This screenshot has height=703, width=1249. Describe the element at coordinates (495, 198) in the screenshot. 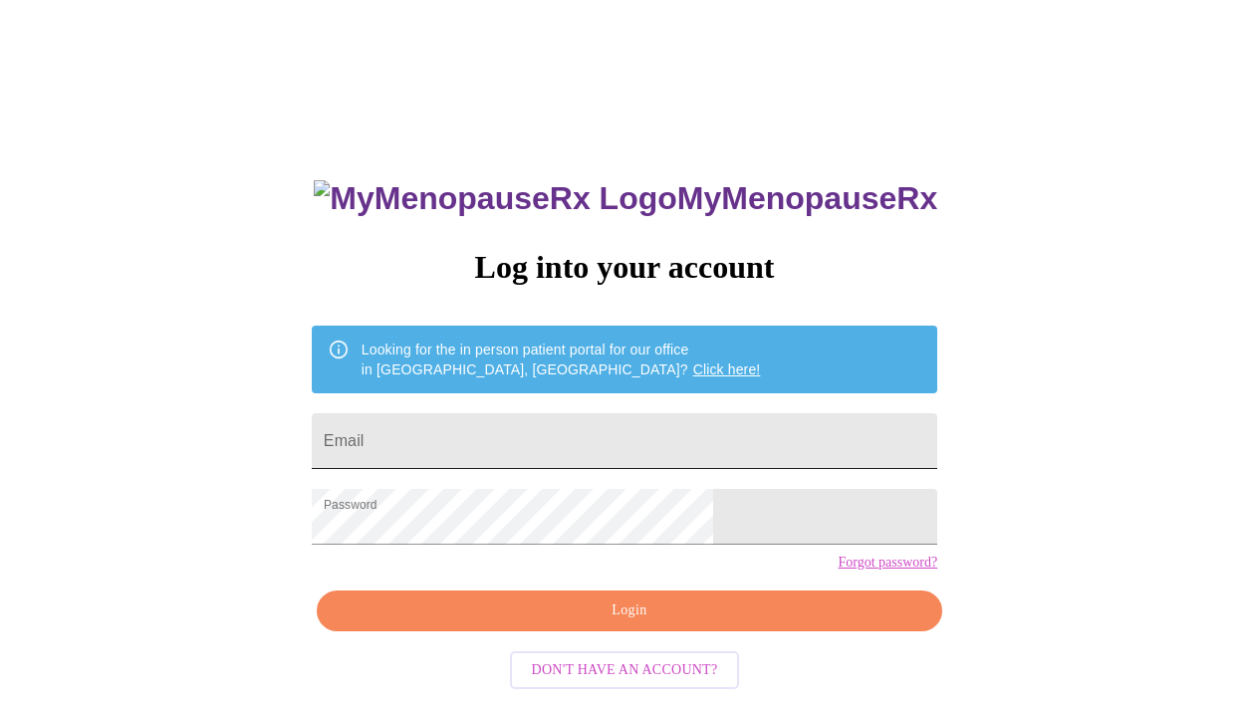

I see `img: MyMenopauseRx Logo` at that location.